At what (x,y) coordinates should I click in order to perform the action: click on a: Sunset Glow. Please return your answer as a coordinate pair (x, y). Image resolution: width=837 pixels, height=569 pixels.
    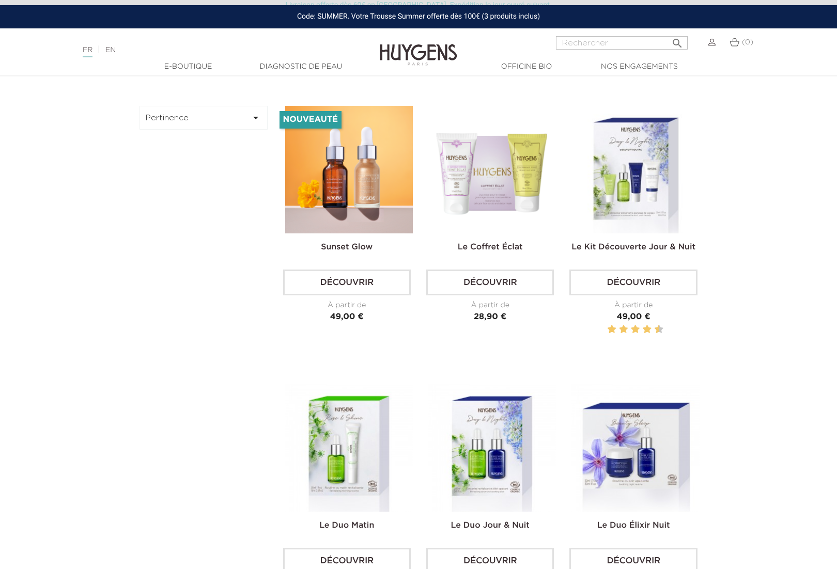
    Looking at the image, I should click on (346, 247).